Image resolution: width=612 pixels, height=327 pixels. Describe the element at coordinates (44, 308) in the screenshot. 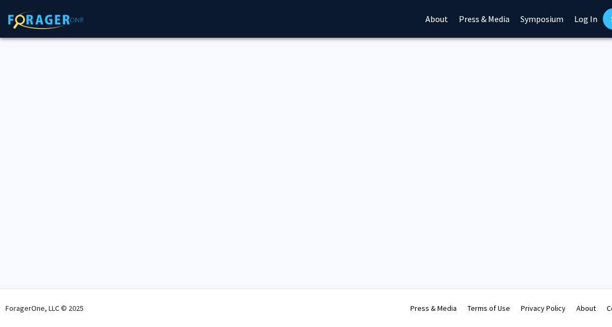

I see `div: ForagerOne, LLC © 2025` at that location.